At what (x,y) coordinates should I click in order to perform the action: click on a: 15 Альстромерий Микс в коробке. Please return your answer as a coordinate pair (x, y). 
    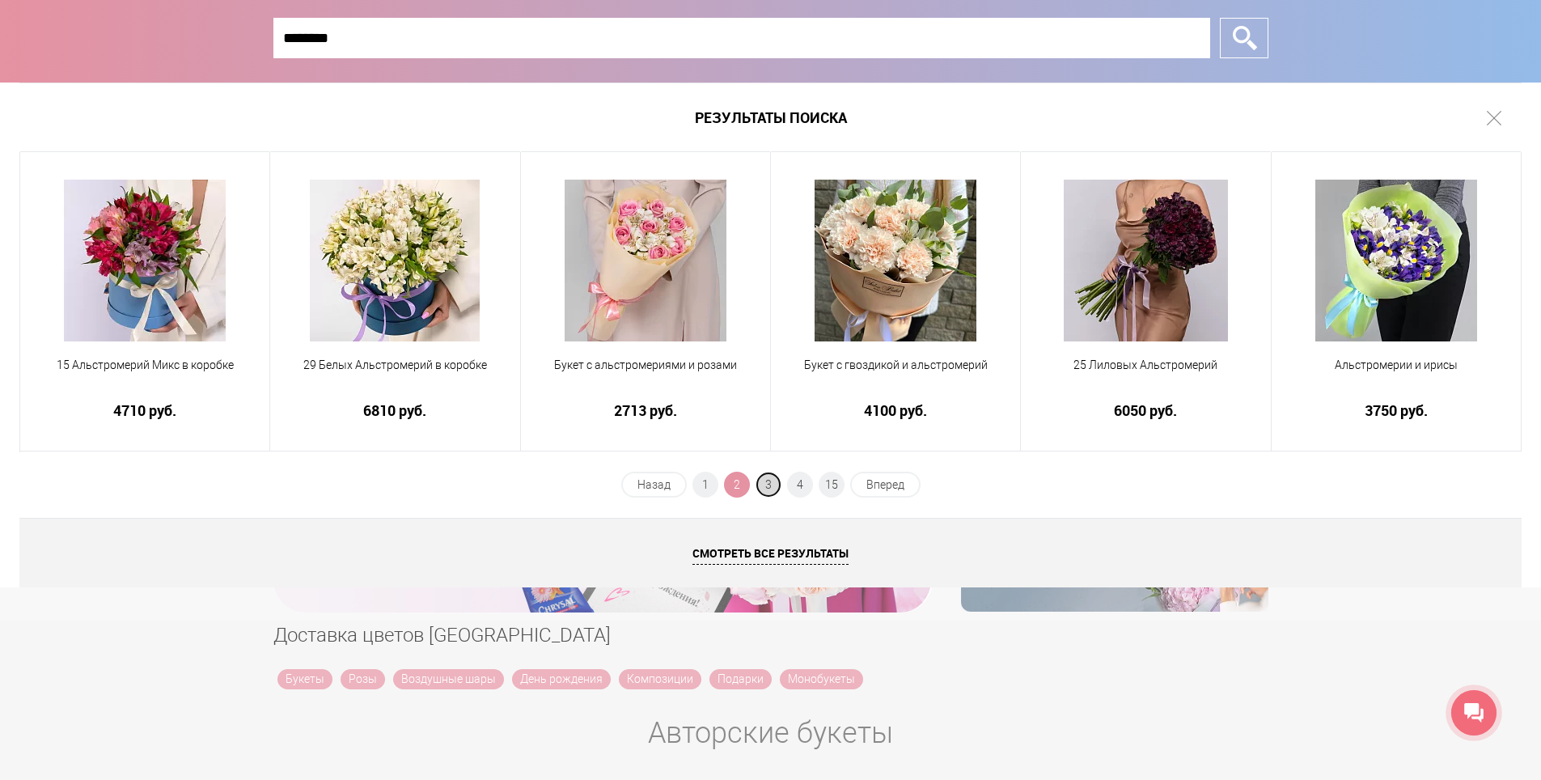
    Looking at the image, I should click on (145, 375).